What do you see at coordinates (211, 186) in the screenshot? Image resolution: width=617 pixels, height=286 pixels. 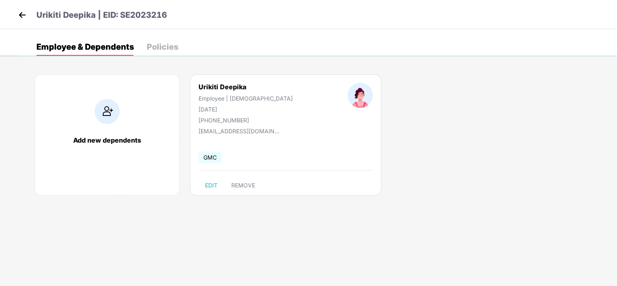 I see `button: EDIT` at bounding box center [211, 186].